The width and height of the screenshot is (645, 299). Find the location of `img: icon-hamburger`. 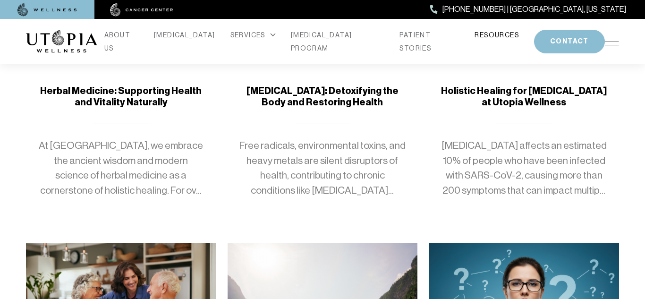

img: icon-hamburger is located at coordinates (612, 42).